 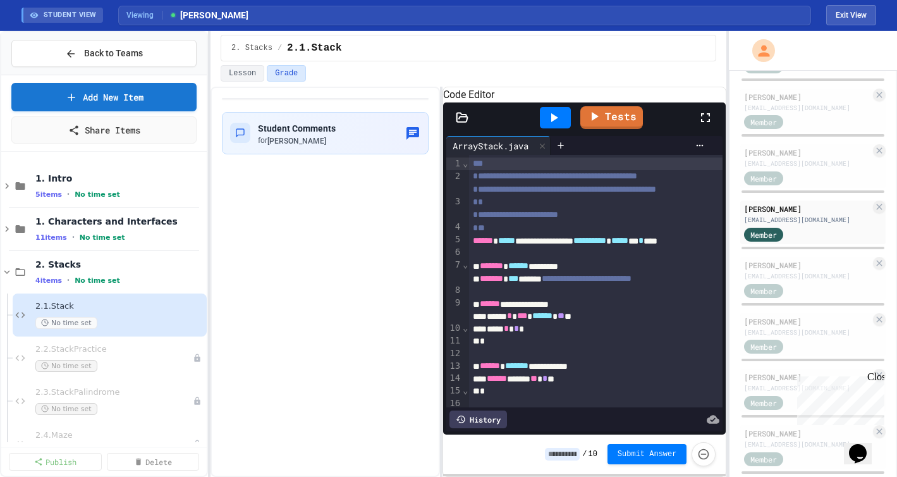 What do you see at coordinates (647, 454) in the screenshot?
I see `span: Submit Answer` at bounding box center [647, 454].